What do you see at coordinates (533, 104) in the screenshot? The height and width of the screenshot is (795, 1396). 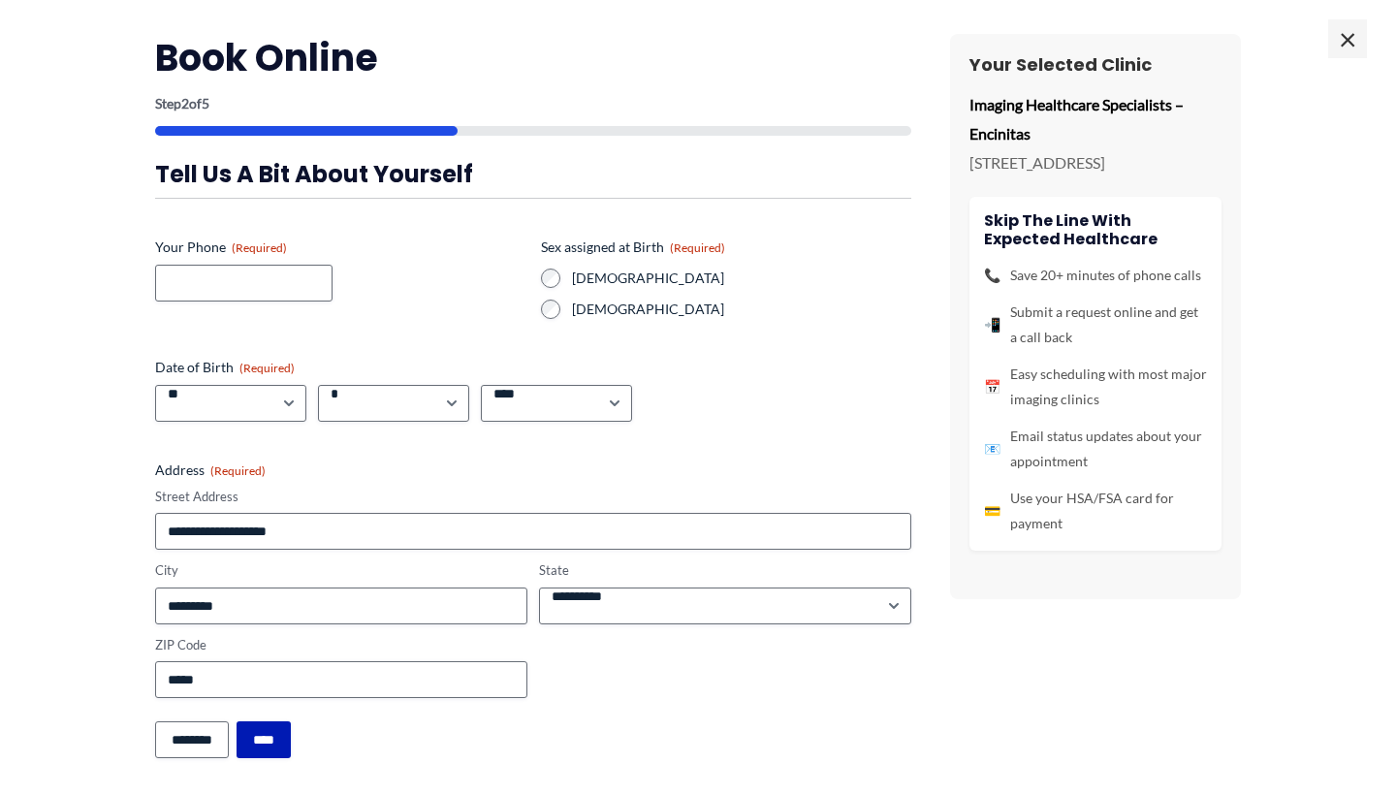 I see `p: Step of` at bounding box center [533, 104].